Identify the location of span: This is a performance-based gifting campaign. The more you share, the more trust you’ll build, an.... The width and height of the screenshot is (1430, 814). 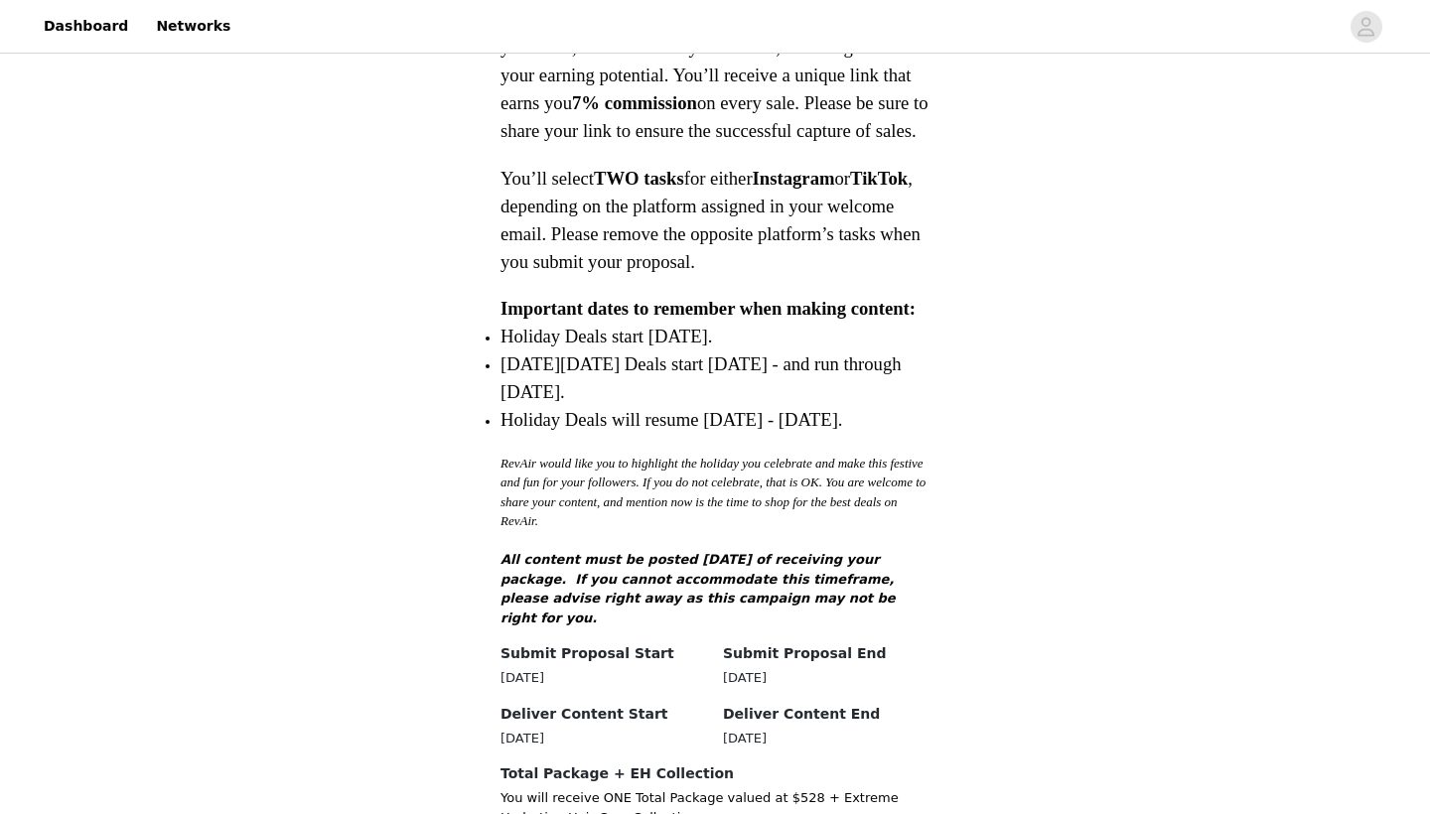
(714, 74).